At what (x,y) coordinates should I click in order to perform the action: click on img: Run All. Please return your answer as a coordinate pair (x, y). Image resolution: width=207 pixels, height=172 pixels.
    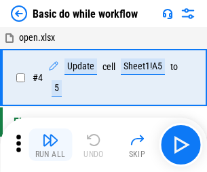
    Looking at the image, I should click on (50, 140).